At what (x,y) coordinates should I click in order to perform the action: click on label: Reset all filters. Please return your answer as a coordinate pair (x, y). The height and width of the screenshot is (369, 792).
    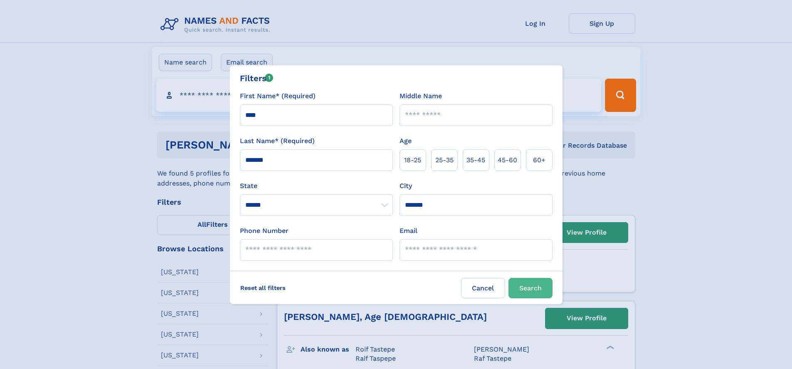
    Looking at the image, I should click on (263, 288).